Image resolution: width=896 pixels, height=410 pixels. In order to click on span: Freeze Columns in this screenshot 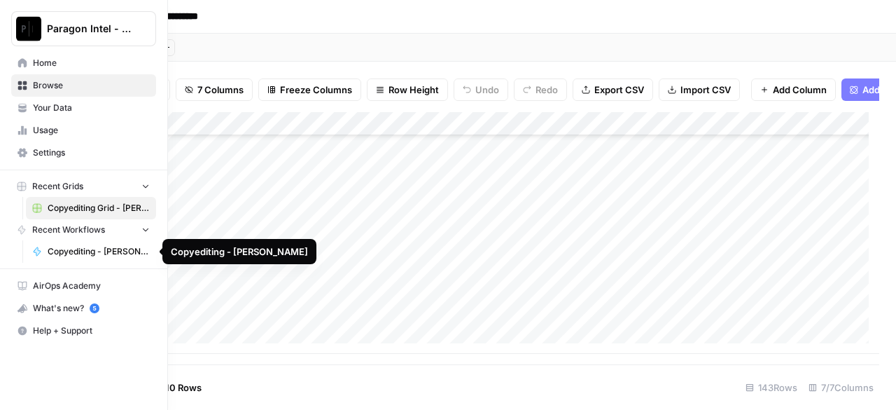, I will do `click(316, 90)`.